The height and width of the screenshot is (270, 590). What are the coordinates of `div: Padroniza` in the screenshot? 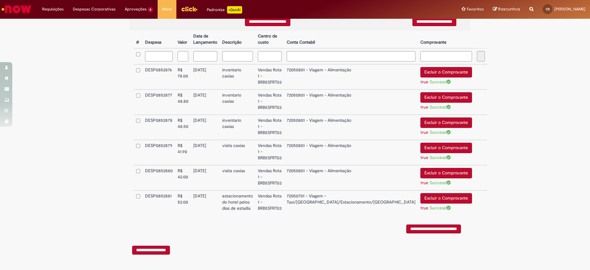 It's located at (224, 10).